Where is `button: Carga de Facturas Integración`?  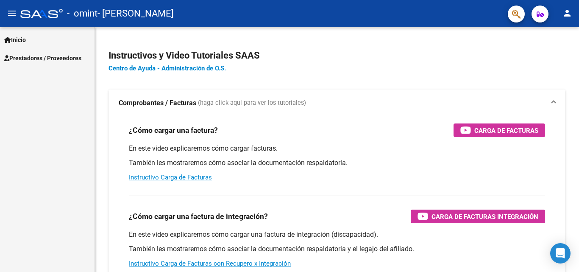
button: Carga de Facturas Integración is located at coordinates (478, 216).